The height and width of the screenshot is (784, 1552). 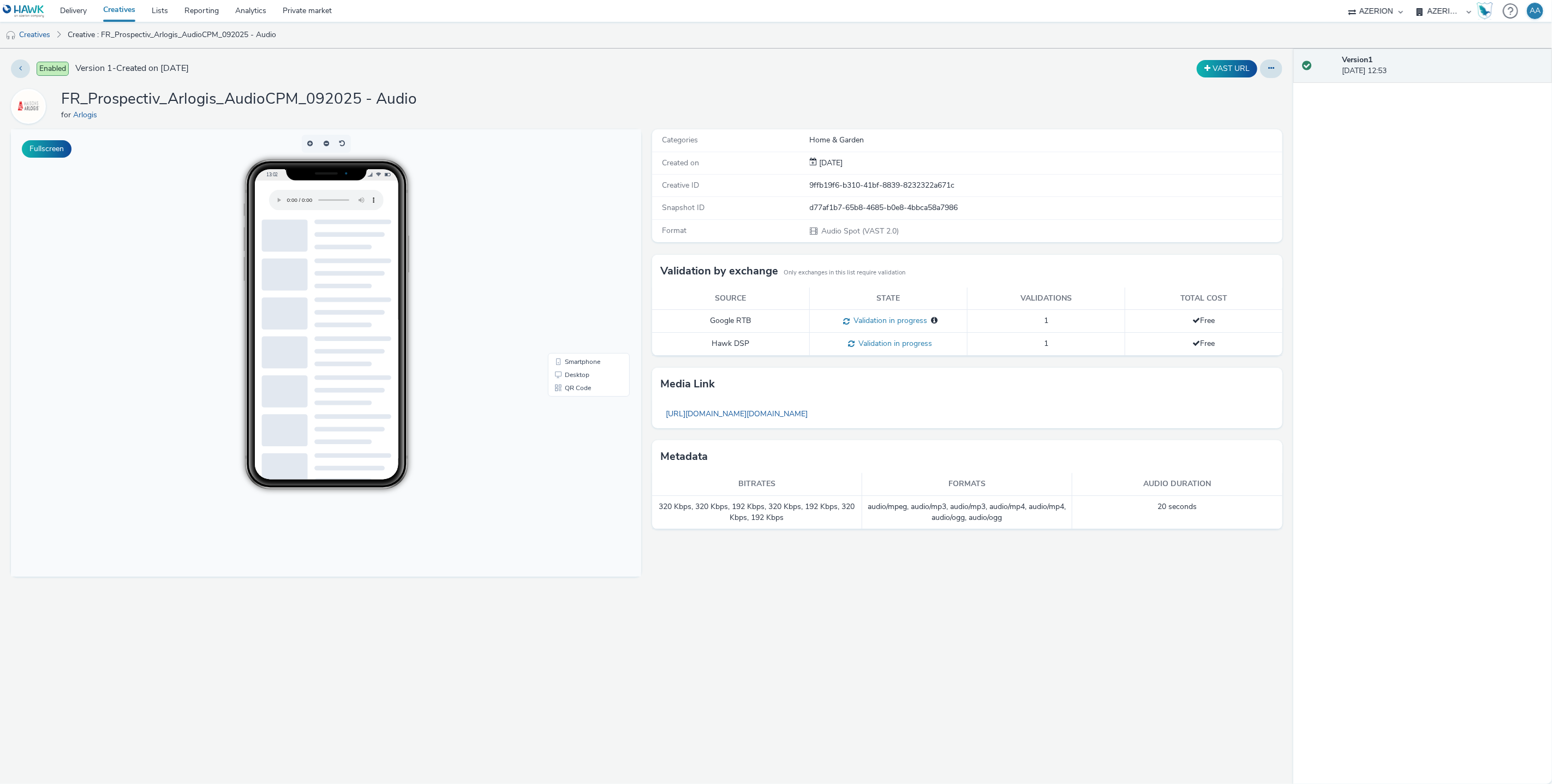 I want to click on div: d77af1b7-65b8-4685-b0e8-4bbca58a7986, so click(x=1045, y=208).